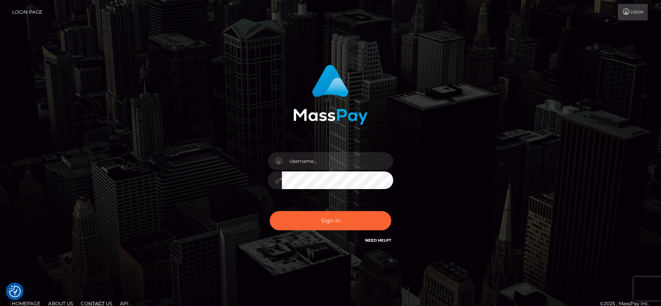  What do you see at coordinates (330, 220) in the screenshot?
I see `button: Sign in` at bounding box center [330, 220].